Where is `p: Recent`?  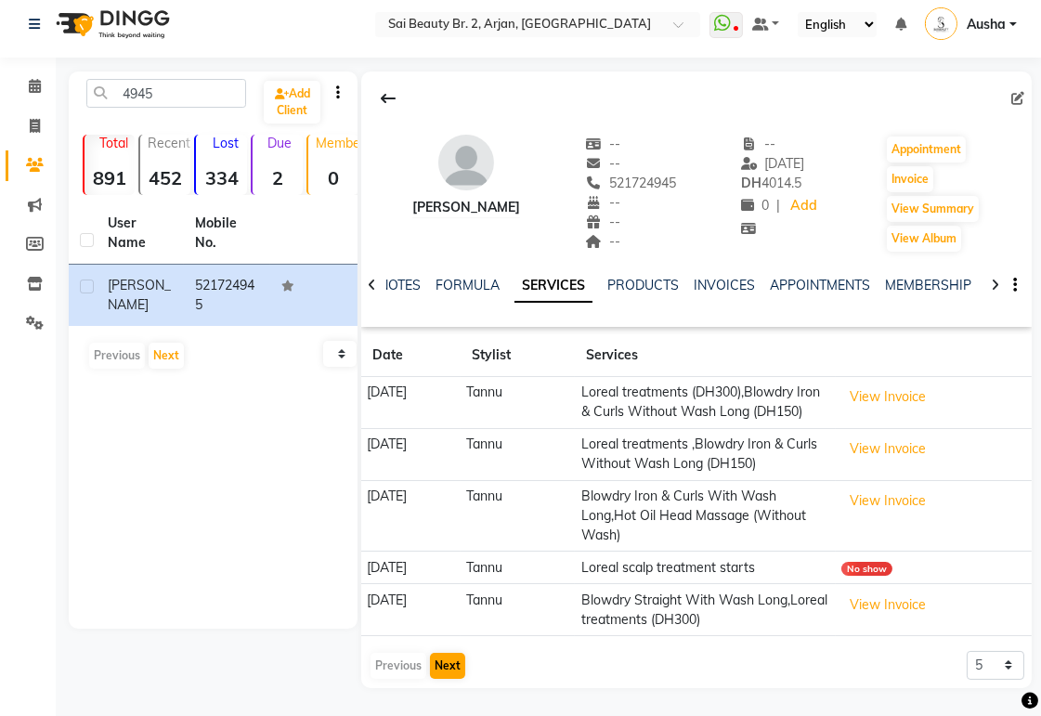 p: Recent is located at coordinates (169, 143).